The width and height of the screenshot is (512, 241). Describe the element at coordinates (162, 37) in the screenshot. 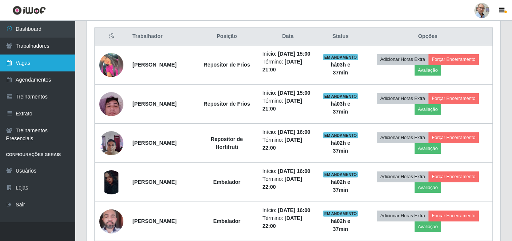

I see `th: Trabalhador` at that location.